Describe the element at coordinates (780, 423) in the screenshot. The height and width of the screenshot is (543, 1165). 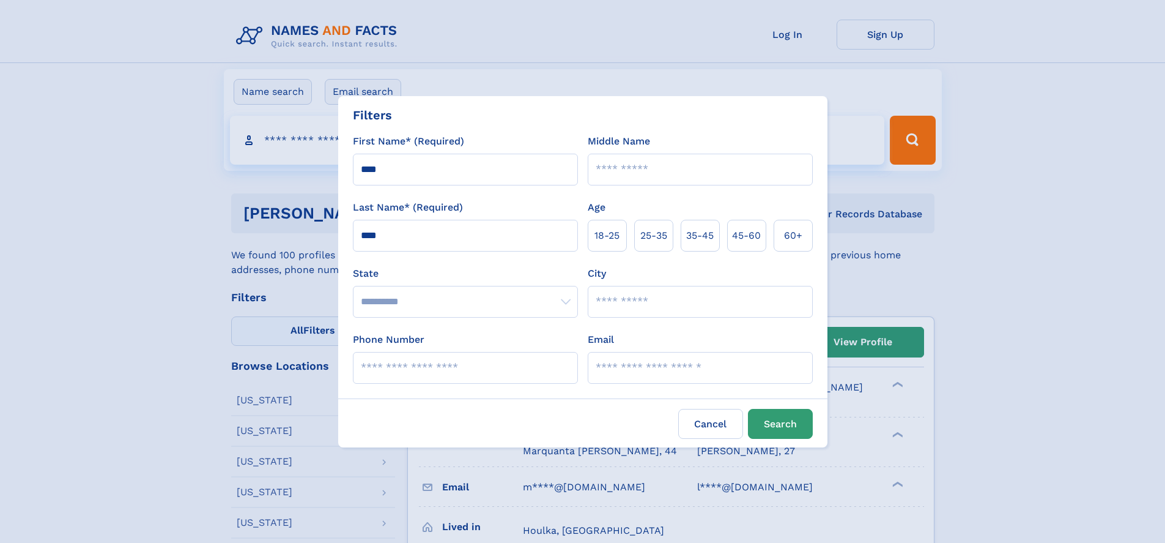
I see `button: Search` at that location.